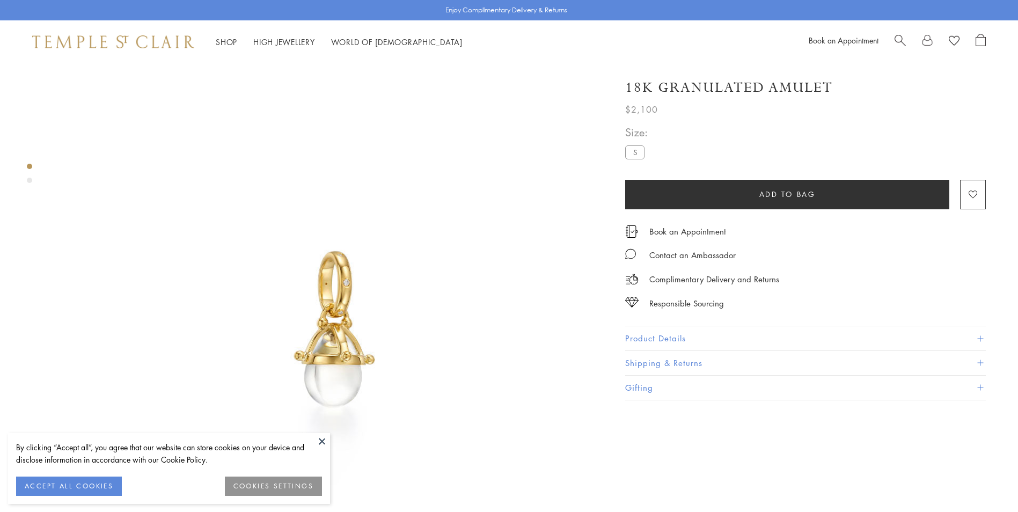 The image size is (1018, 512). Describe the element at coordinates (729, 87) in the screenshot. I see `h1: 18K Granulated Amulet` at that location.